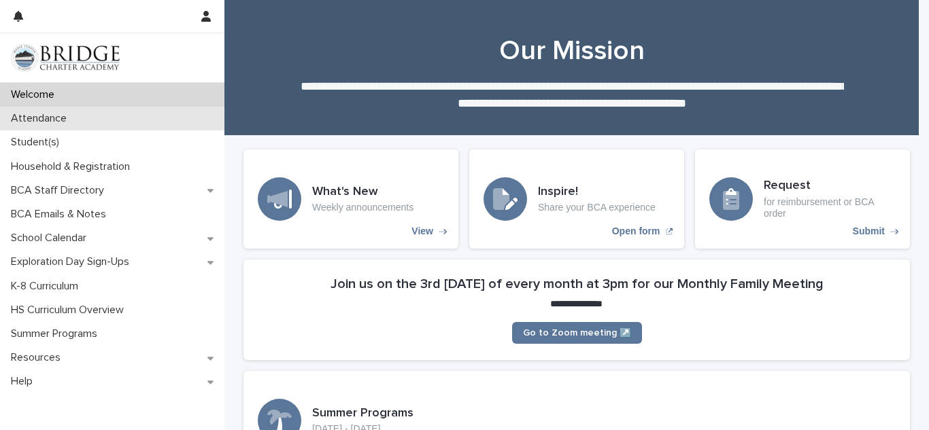 Image resolution: width=929 pixels, height=430 pixels. Describe the element at coordinates (577, 333) in the screenshot. I see `a: Go to Zoom meeting ↗️` at that location.